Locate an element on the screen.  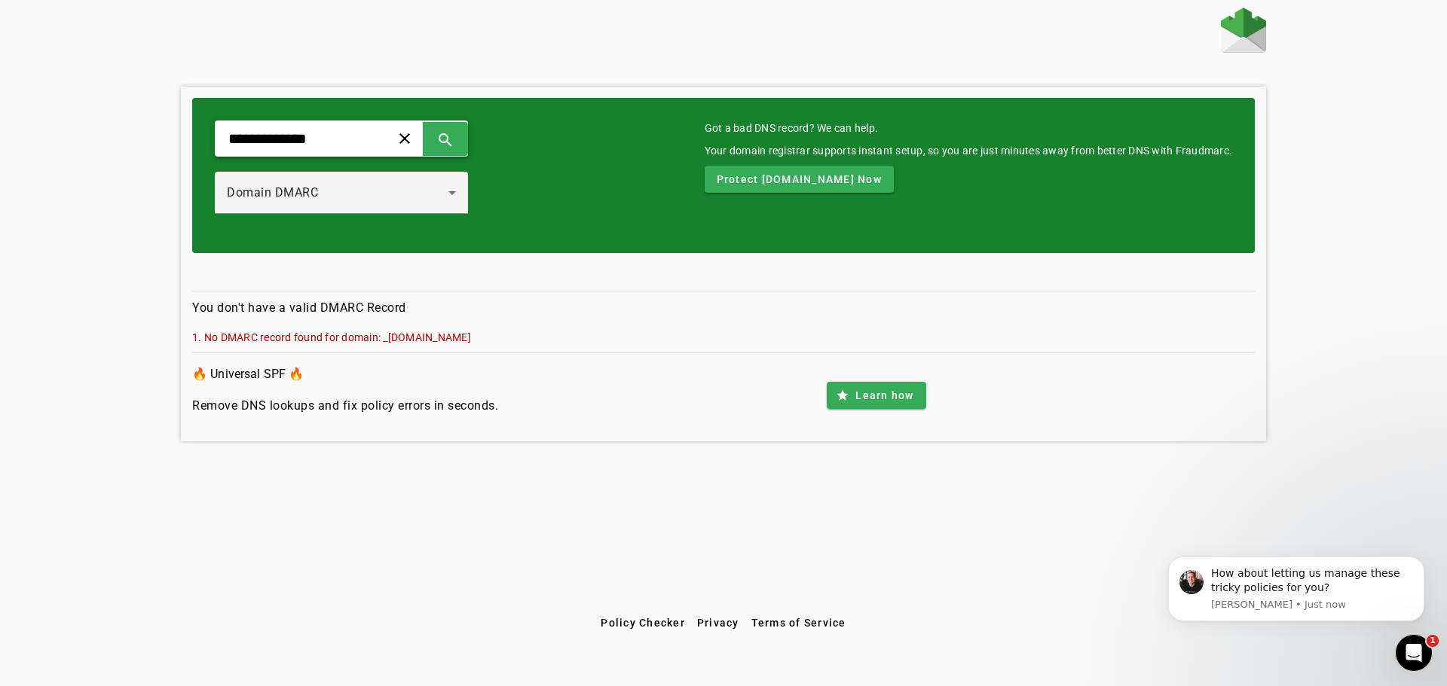
mat-card-title: Got a bad DNS record? We can help. is located at coordinates (968, 128).